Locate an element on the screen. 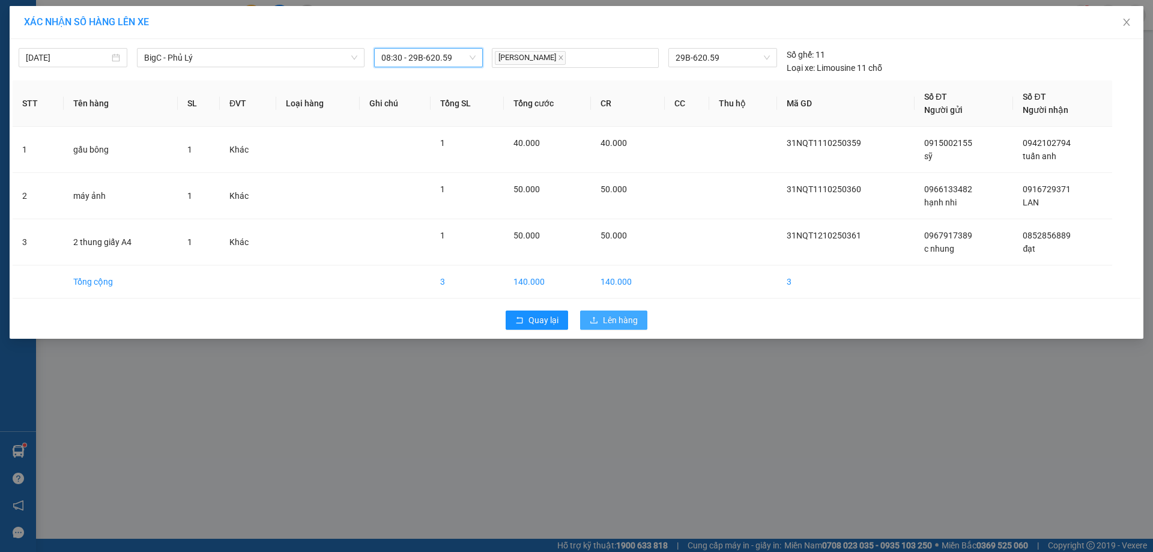 This screenshot has height=552, width=1153. th: ĐVT is located at coordinates (248, 103).